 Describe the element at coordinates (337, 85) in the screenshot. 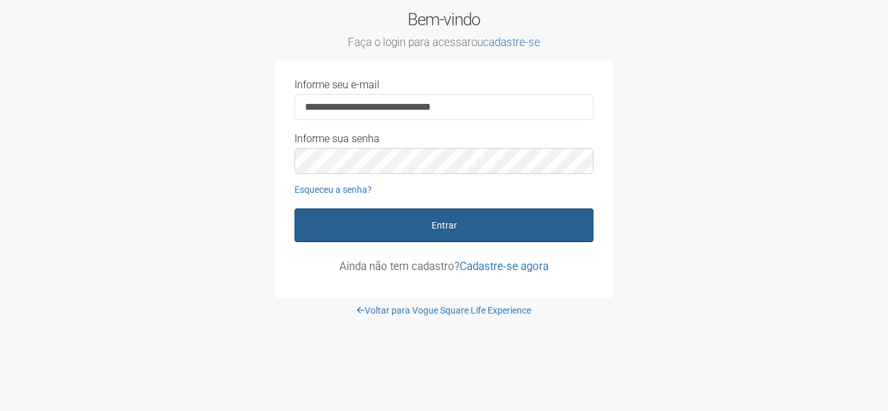

I see `label: Informe seu e-mail` at that location.